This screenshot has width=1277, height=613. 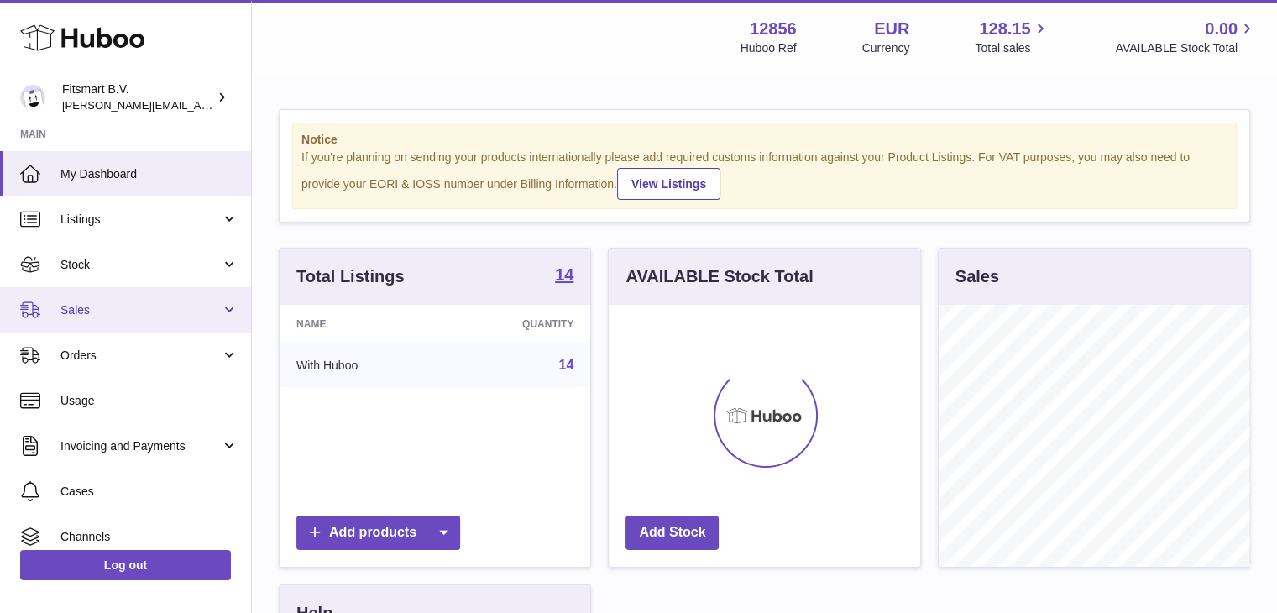 What do you see at coordinates (149, 174) in the screenshot?
I see `span: My Dashboard` at bounding box center [149, 174].